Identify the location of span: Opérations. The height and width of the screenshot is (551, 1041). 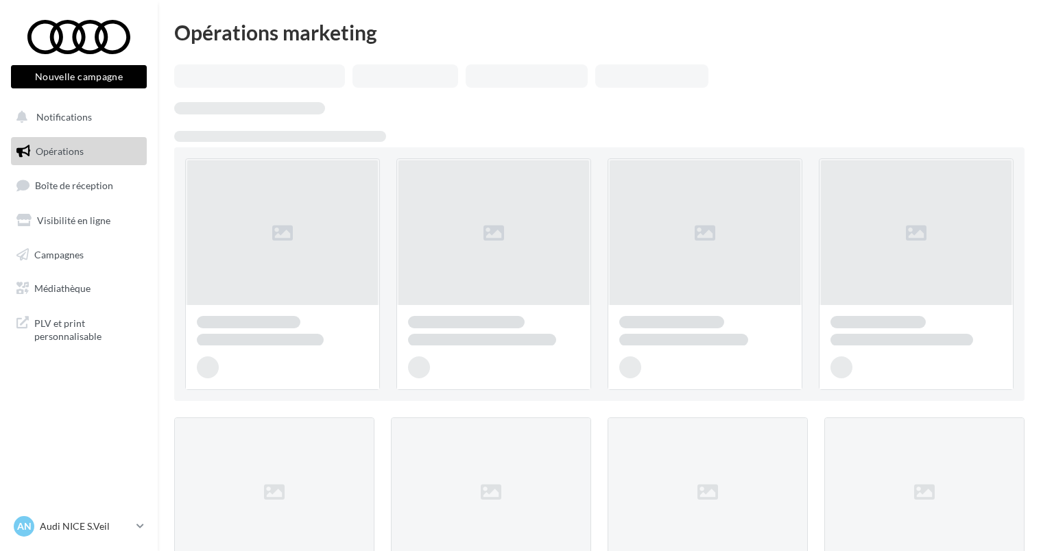
(60, 151).